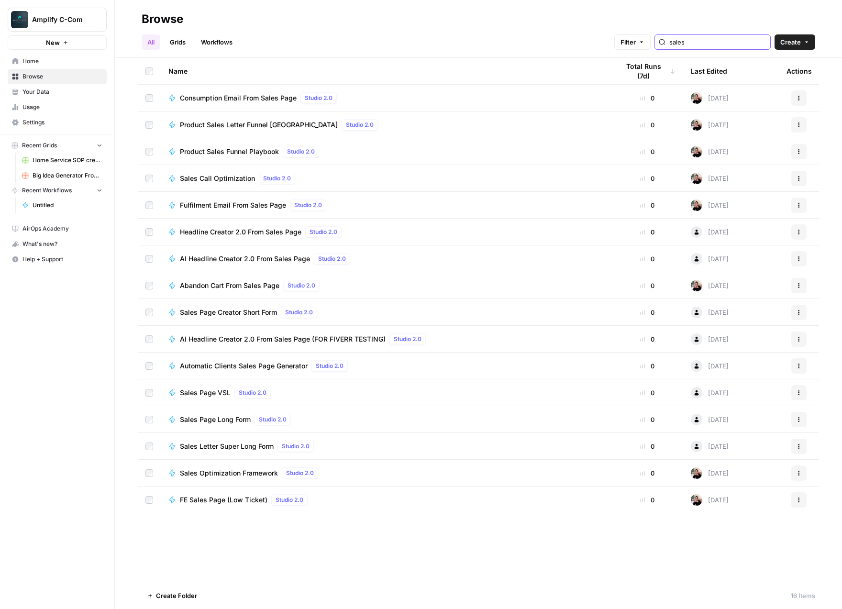 Image resolution: width=842 pixels, height=609 pixels. Describe the element at coordinates (67, 205) in the screenshot. I see `span: Untitled` at that location.